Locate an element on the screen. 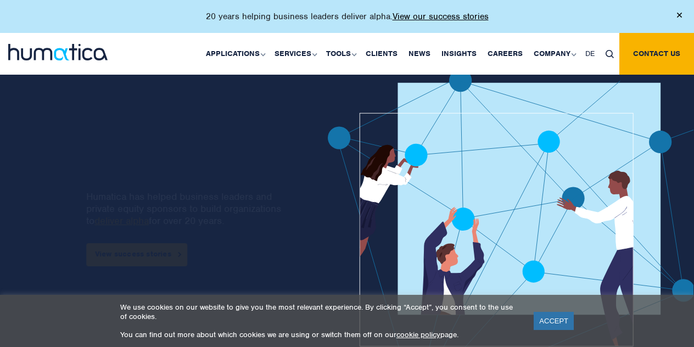  a: Careers is located at coordinates (505, 54).